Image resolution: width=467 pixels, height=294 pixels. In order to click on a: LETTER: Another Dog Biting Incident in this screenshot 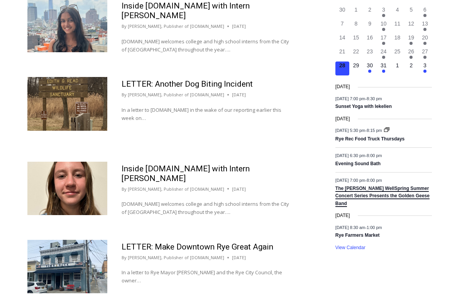, I will do `click(187, 84)`.